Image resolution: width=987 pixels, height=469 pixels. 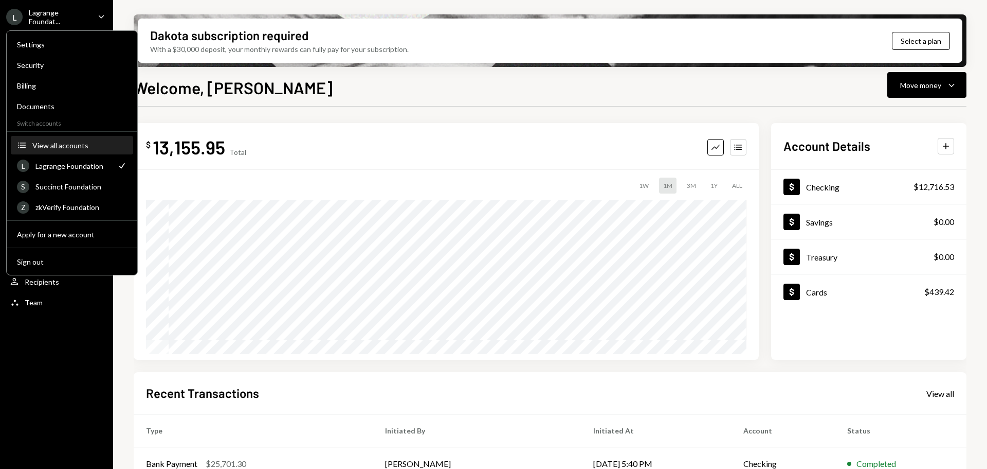 I want to click on a: Security, so click(x=72, y=65).